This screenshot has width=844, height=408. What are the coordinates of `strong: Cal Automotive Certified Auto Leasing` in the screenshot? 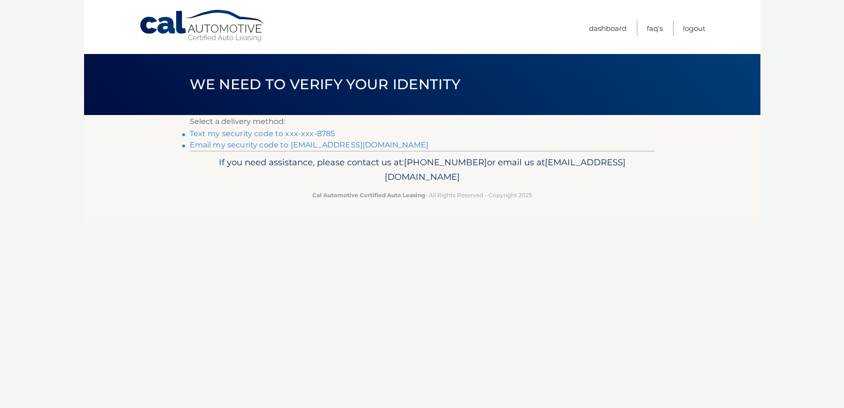 It's located at (369, 195).